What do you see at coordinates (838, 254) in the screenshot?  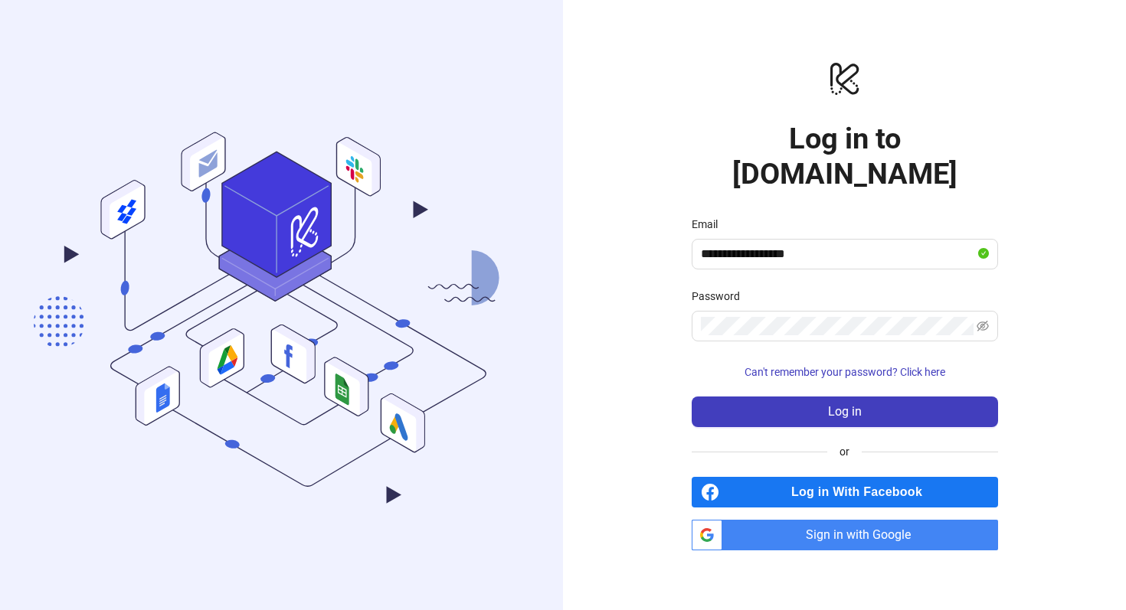 I see `input: Email` at bounding box center [838, 254].